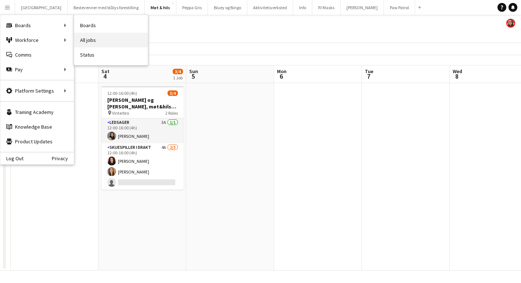 This screenshot has width=521, height=283. What do you see at coordinates (369, 71) in the screenshot?
I see `span: Tue` at bounding box center [369, 71].